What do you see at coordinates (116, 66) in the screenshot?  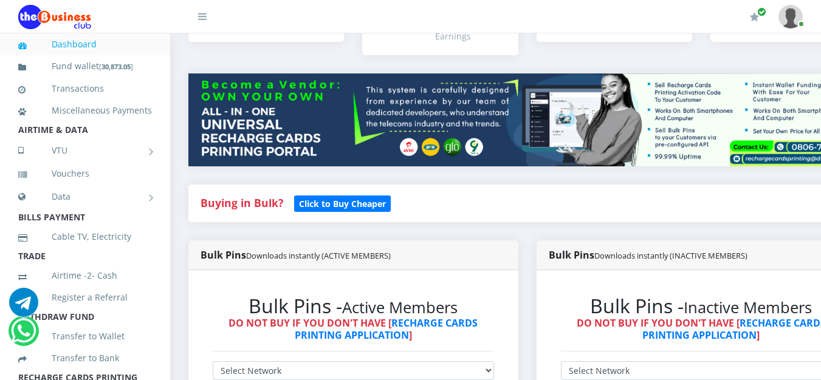 I see `b: 30,873.05` at bounding box center [116, 66].